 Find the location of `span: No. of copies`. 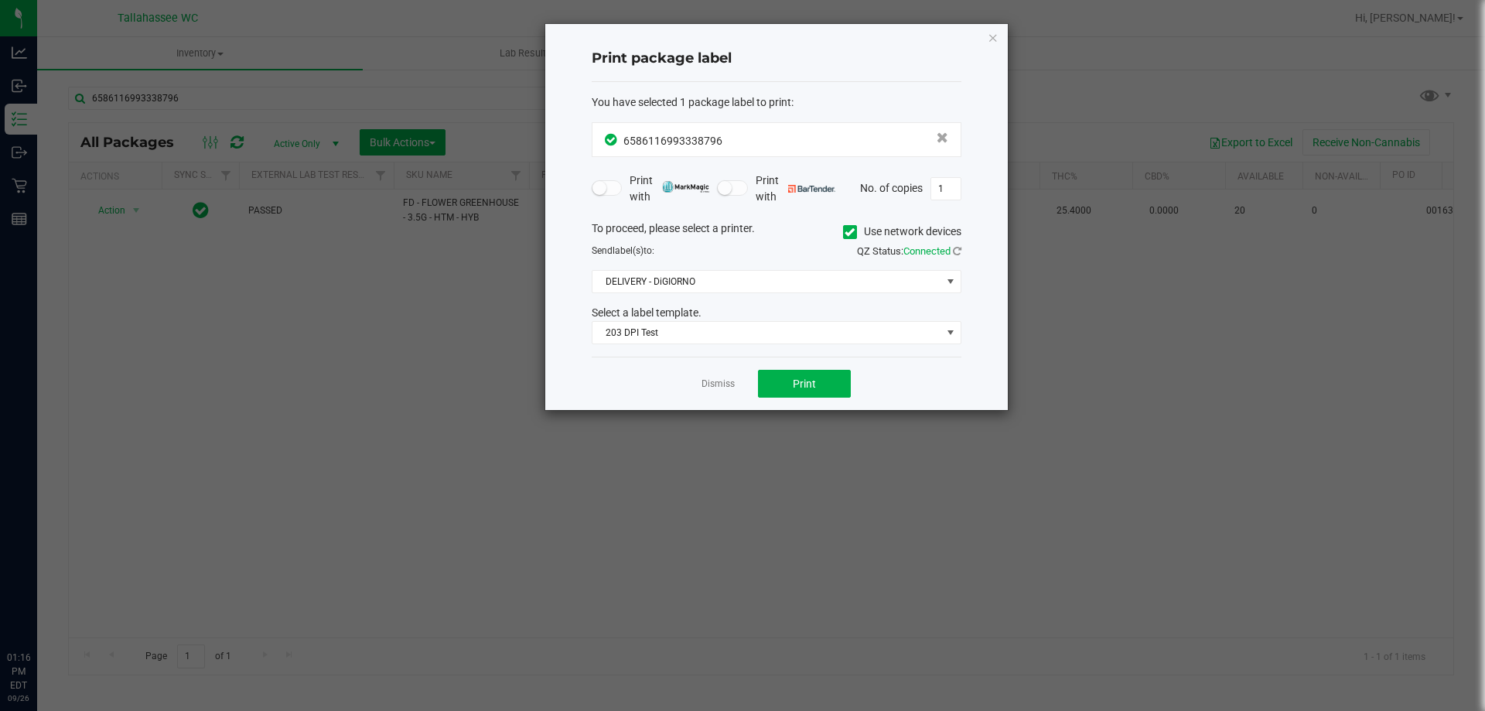

span: No. of copies is located at coordinates (891, 187).